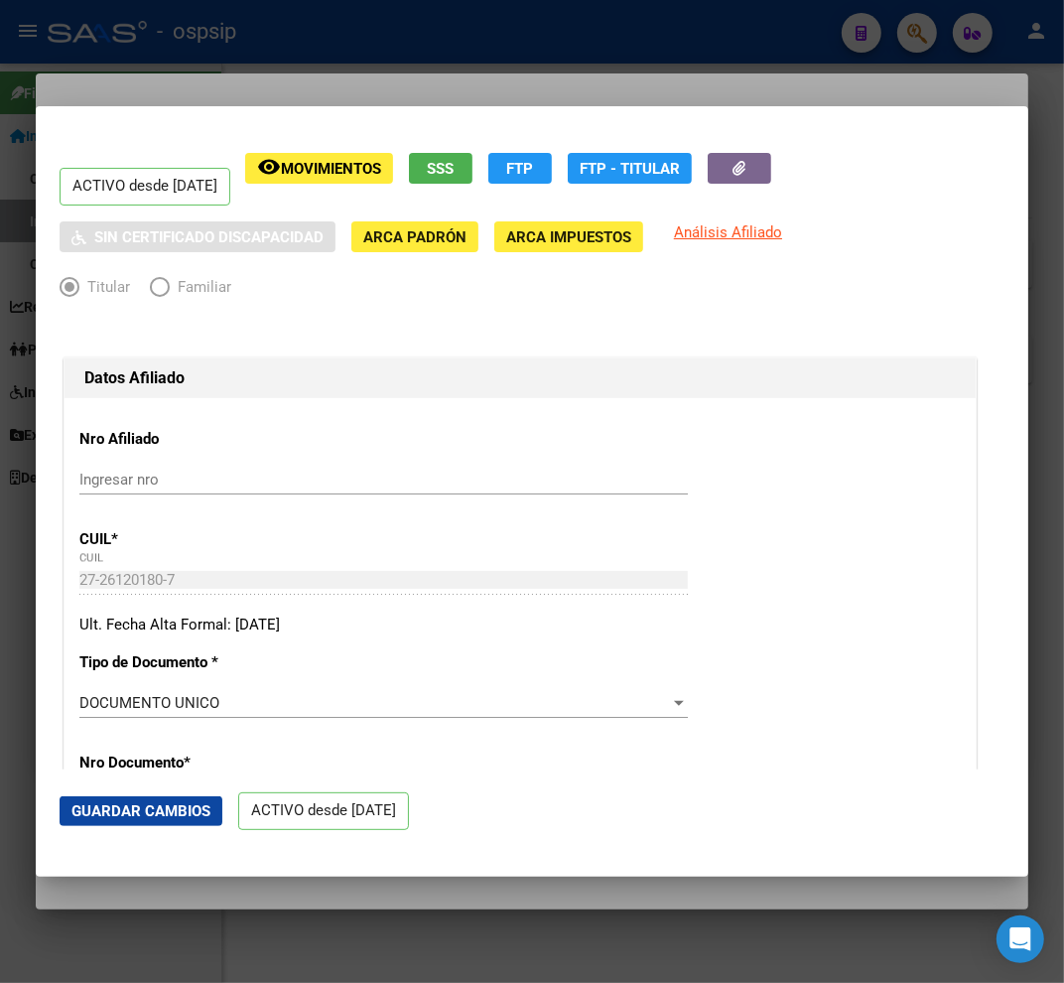 This screenshot has height=983, width=1064. What do you see at coordinates (104, 287) in the screenshot?
I see `span: Titular` at bounding box center [104, 287].